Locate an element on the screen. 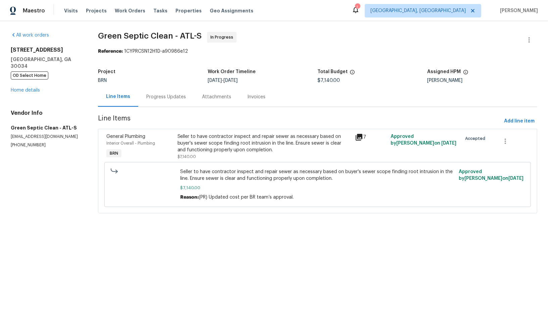 This screenshot has width=548, height=310. span: General Plumbing is located at coordinates (126, 137).